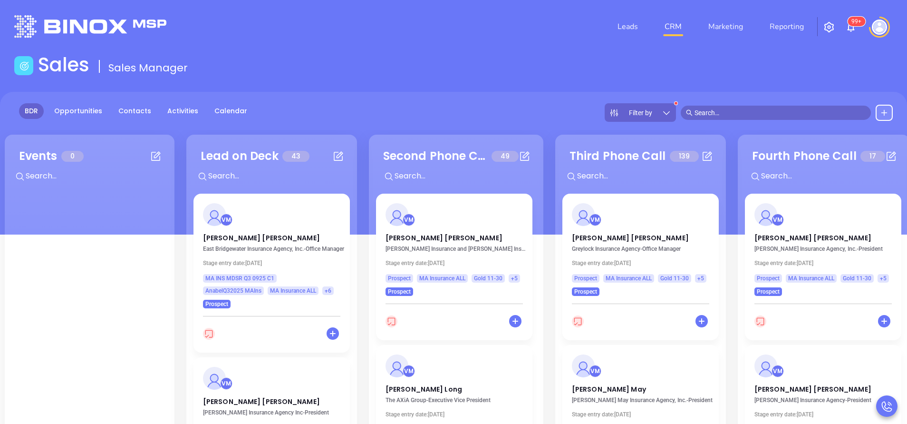 The image size is (907, 424). Describe the element at coordinates (89, 167) in the screenshot. I see `div: Events0` at that location.